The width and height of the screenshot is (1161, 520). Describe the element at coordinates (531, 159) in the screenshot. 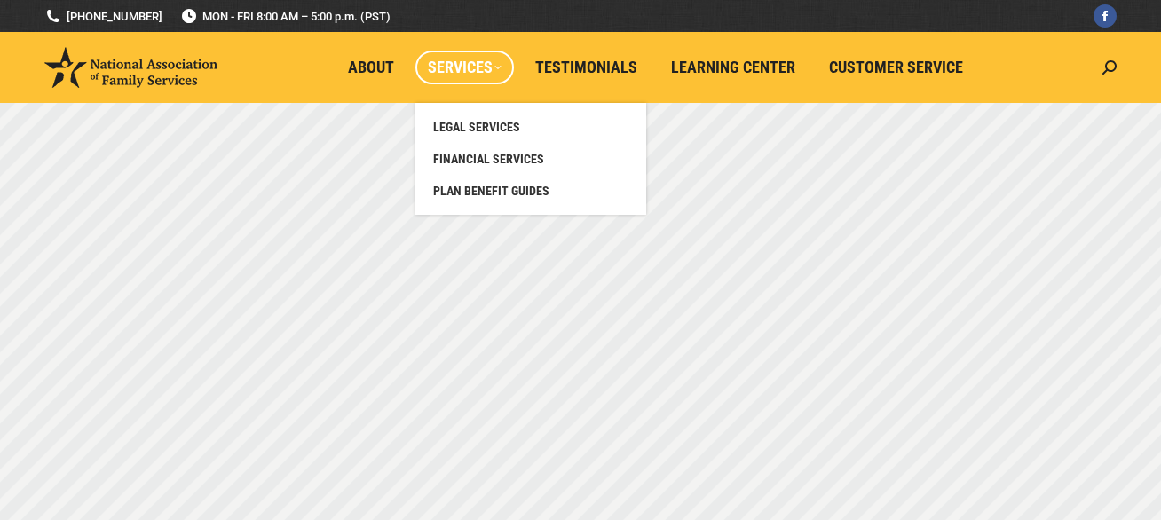

I see `a: FINANCIAL SERVICES` at that location.